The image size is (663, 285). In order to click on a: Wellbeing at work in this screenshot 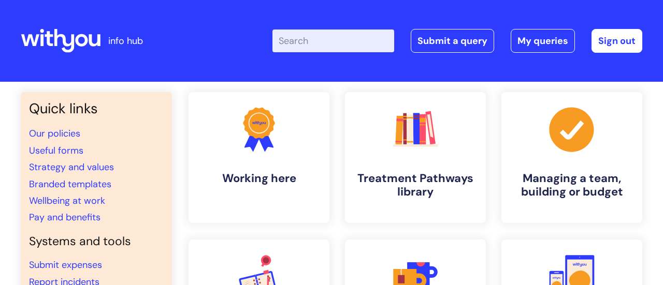, I will do `click(67, 201)`.